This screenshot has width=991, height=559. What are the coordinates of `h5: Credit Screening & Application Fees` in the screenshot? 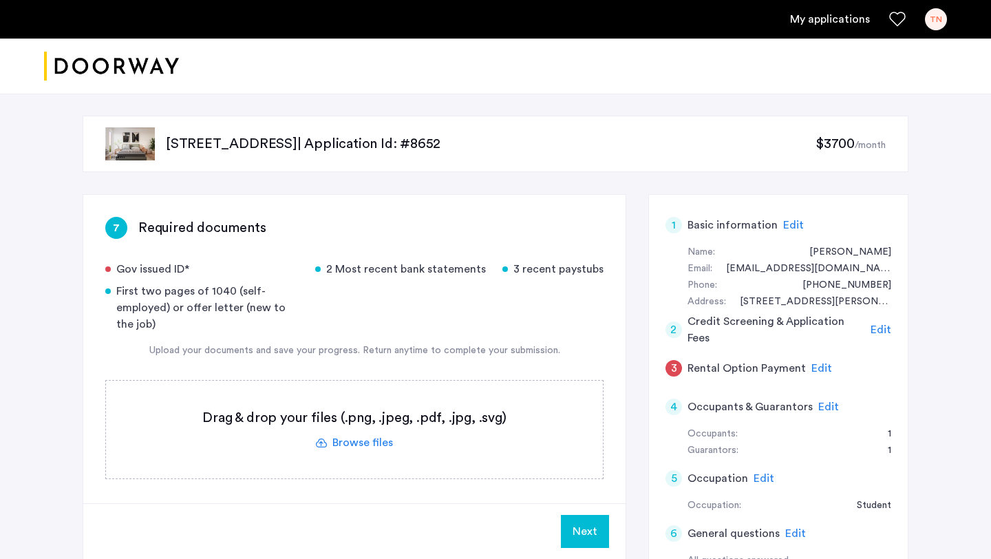 It's located at (776, 330).